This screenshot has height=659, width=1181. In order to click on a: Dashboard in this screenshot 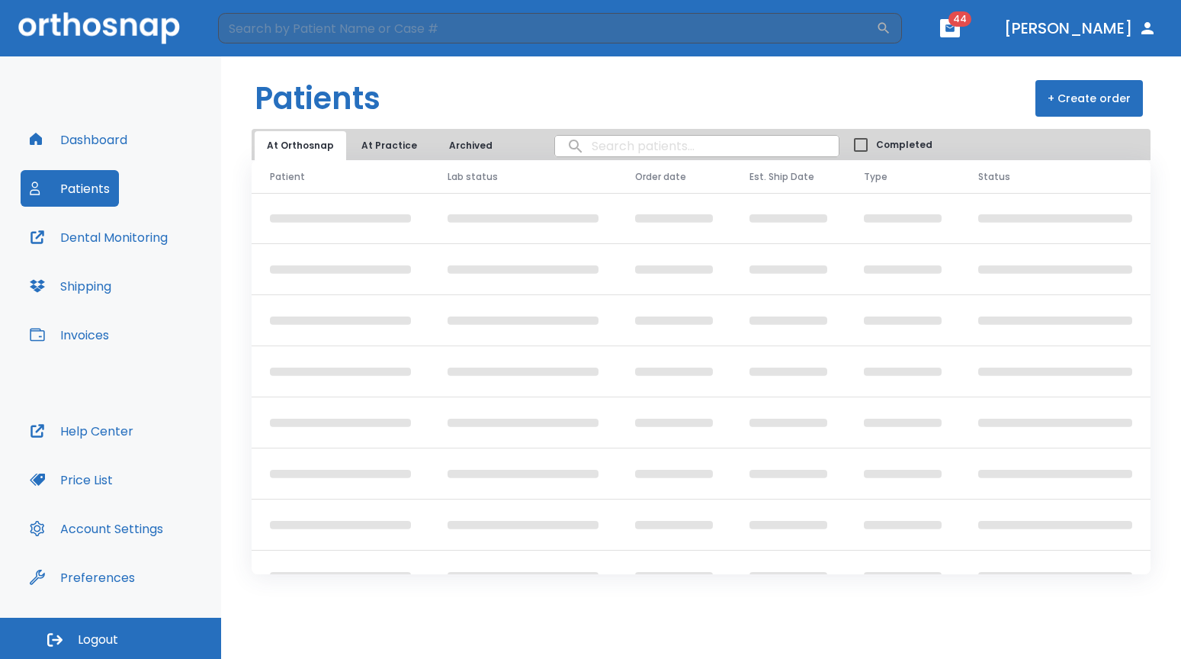, I will do `click(79, 140)`.